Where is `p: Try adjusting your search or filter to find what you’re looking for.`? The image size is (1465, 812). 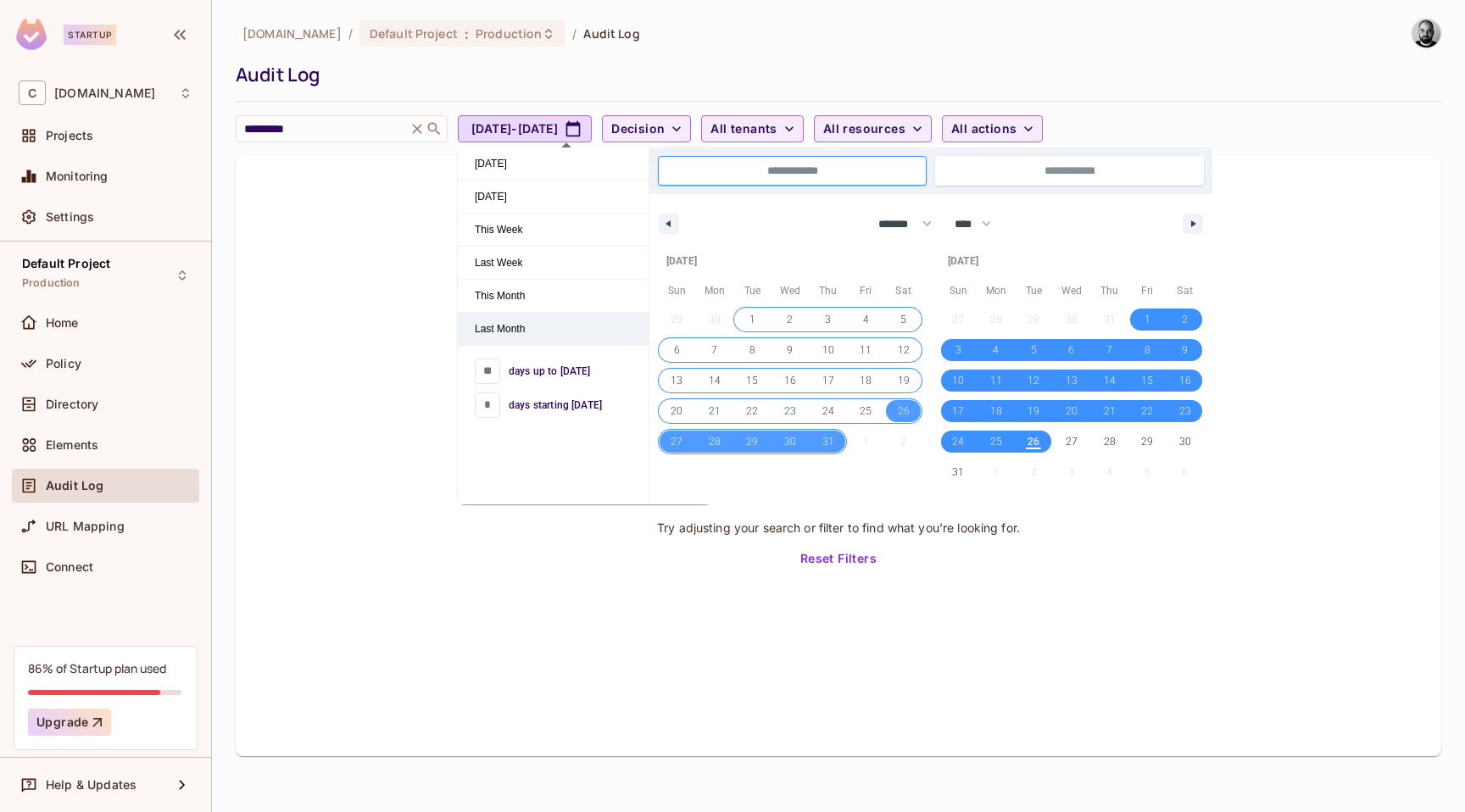 p: Try adjusting your search or filter to find what you’re looking for. is located at coordinates (839, 527).